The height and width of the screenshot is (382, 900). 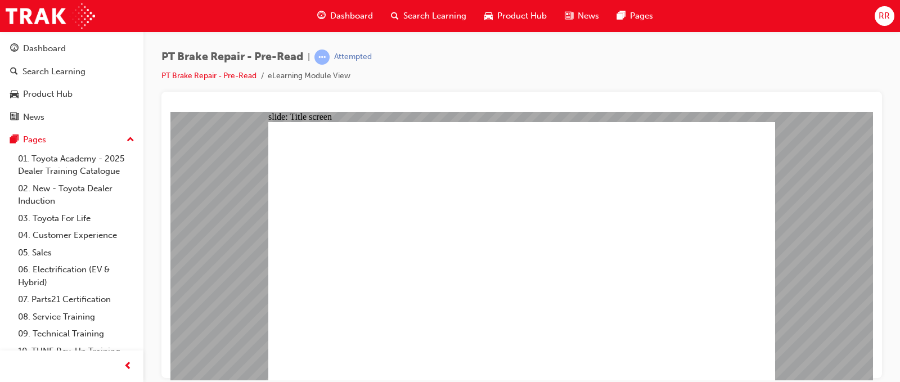 I want to click on div: Search Learning, so click(x=54, y=71).